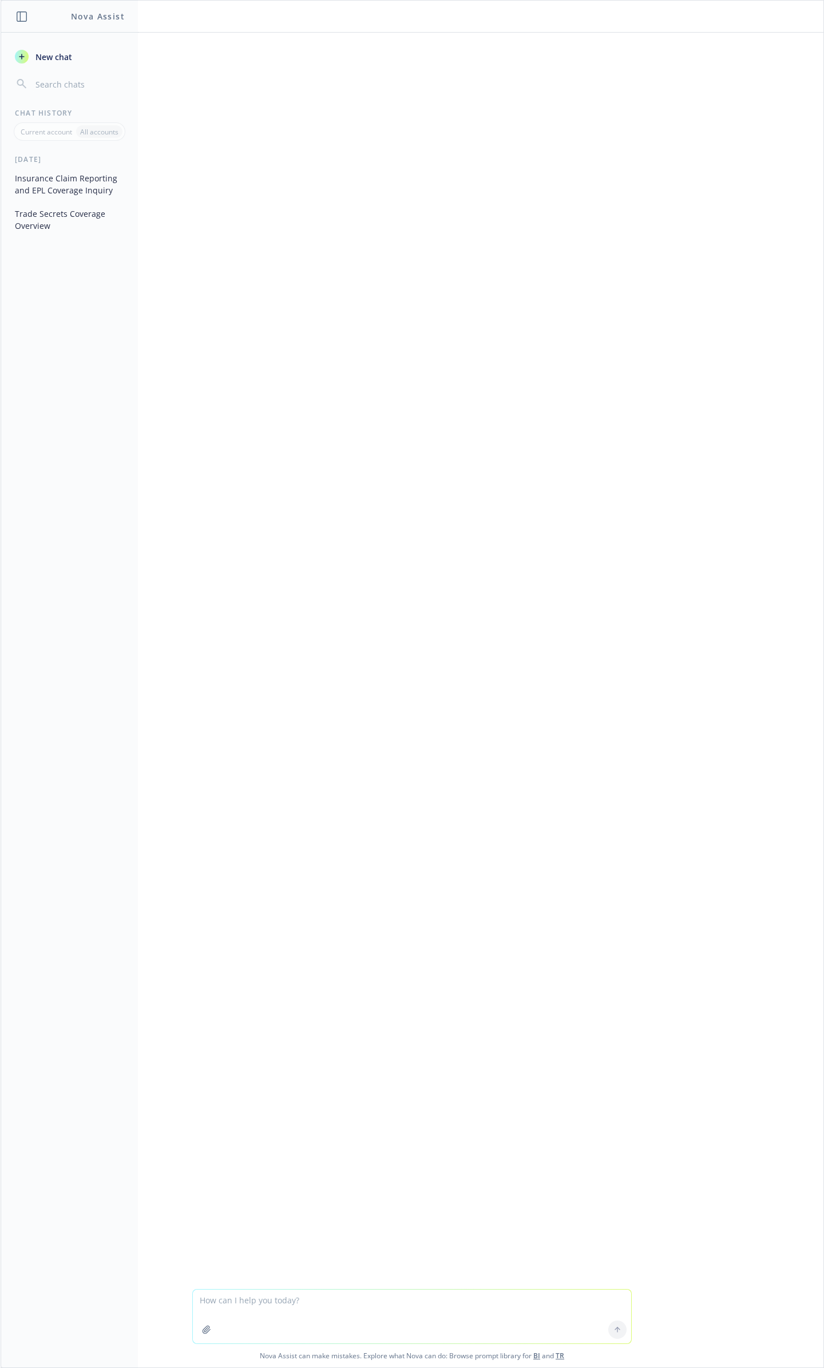  What do you see at coordinates (69, 57) in the screenshot?
I see `button: New chat` at bounding box center [69, 57].